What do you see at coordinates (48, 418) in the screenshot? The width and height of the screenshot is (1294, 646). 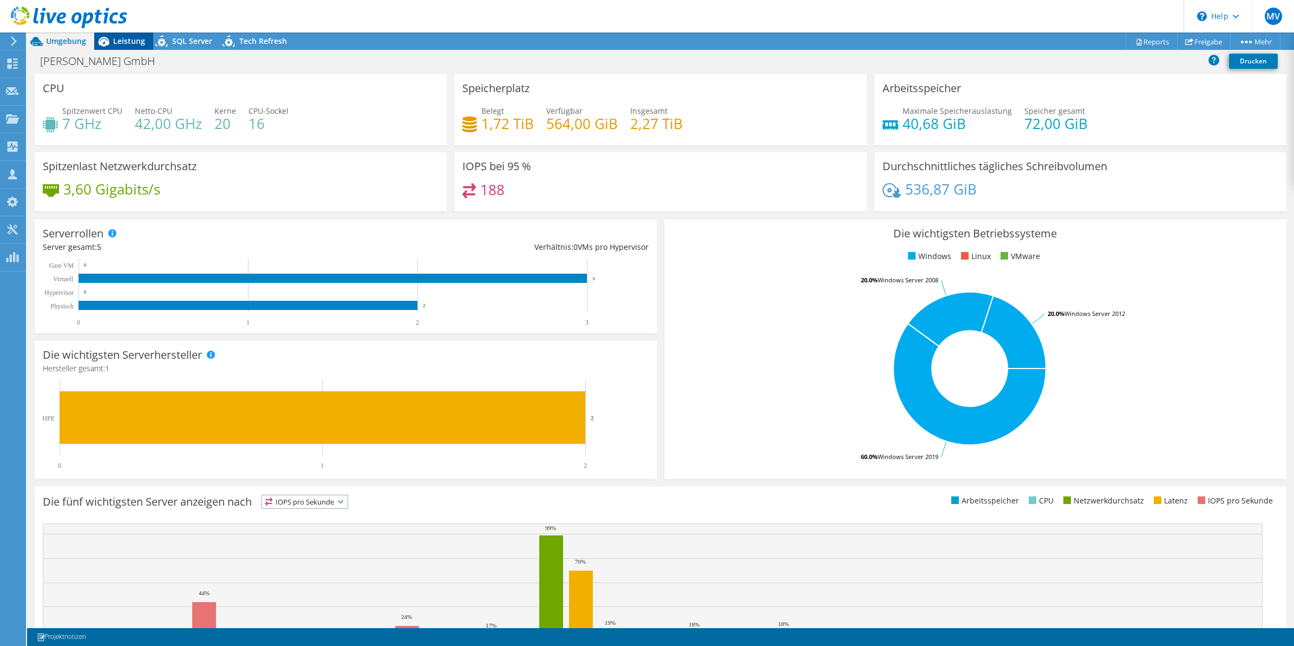 I see `text: HPE` at bounding box center [48, 418].